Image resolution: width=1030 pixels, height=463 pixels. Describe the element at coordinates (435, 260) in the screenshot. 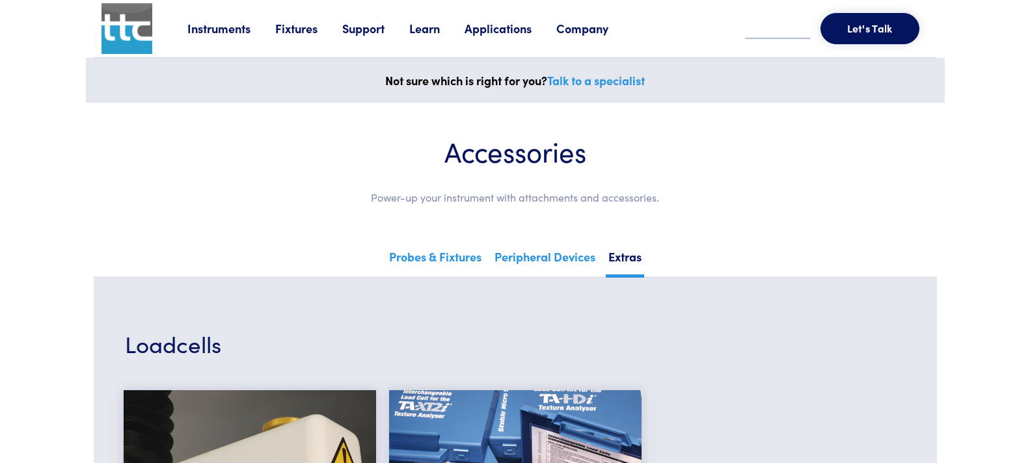

I see `a: Probes & Fixtures` at that location.